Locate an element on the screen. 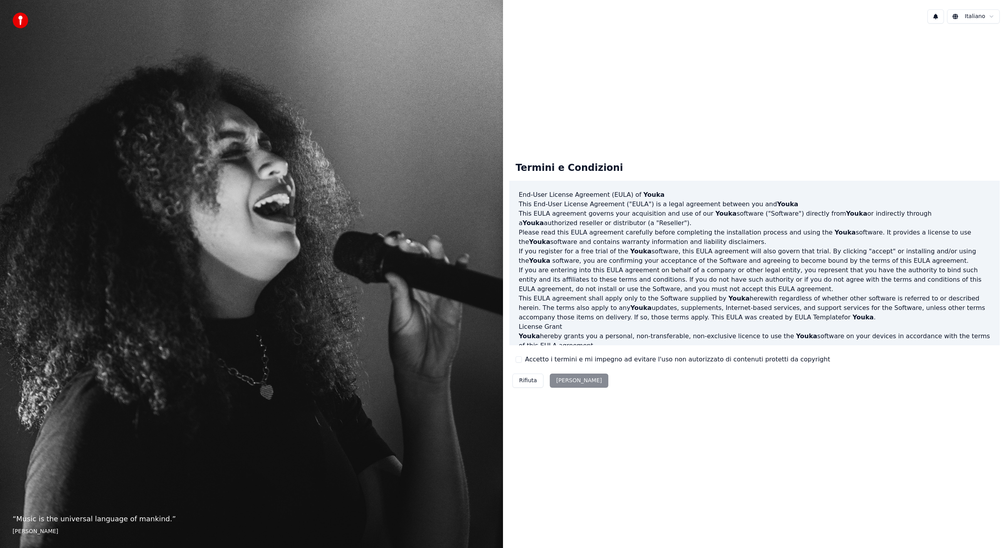 The image size is (1006, 548). label: Accetto i termini e mi impegno ad evitare l'uso non autorizzato di contenuti protetti da copyright is located at coordinates (677, 360).